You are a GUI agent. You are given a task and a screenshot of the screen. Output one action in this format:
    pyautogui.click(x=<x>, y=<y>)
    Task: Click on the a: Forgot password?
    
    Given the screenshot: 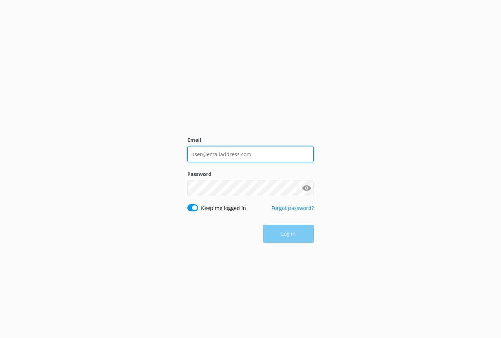 What is the action you would take?
    pyautogui.click(x=292, y=208)
    